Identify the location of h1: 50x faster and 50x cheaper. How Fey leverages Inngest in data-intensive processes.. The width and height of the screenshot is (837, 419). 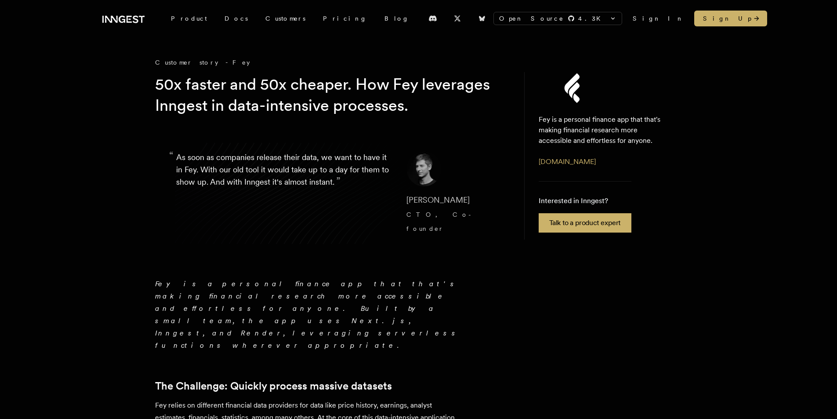
(324, 95).